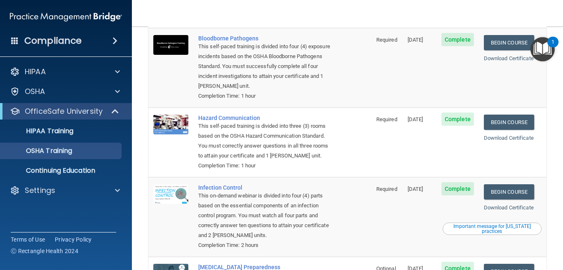 The height and width of the screenshot is (270, 563). I want to click on p: Settings, so click(40, 190).